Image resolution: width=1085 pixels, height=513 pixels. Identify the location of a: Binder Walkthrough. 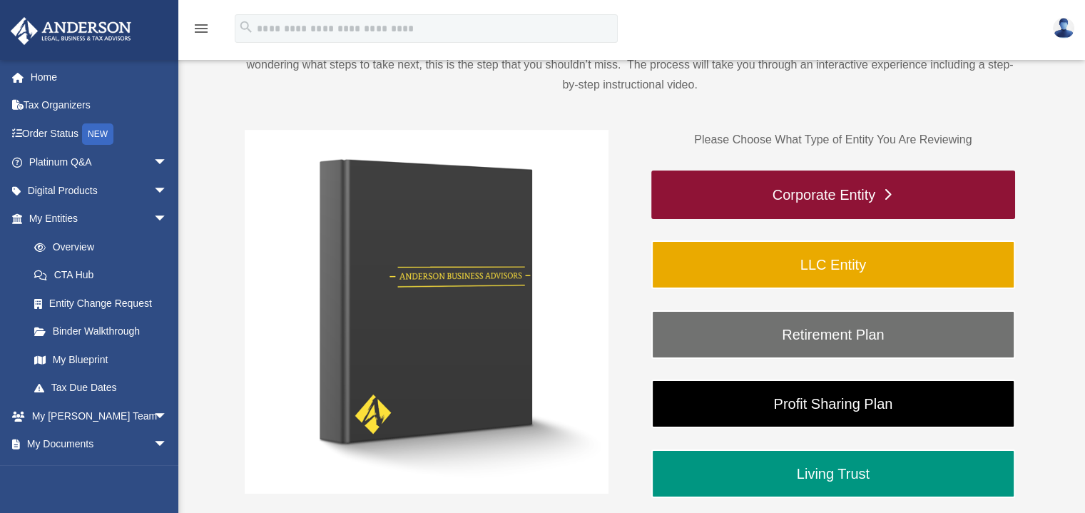
(101, 332).